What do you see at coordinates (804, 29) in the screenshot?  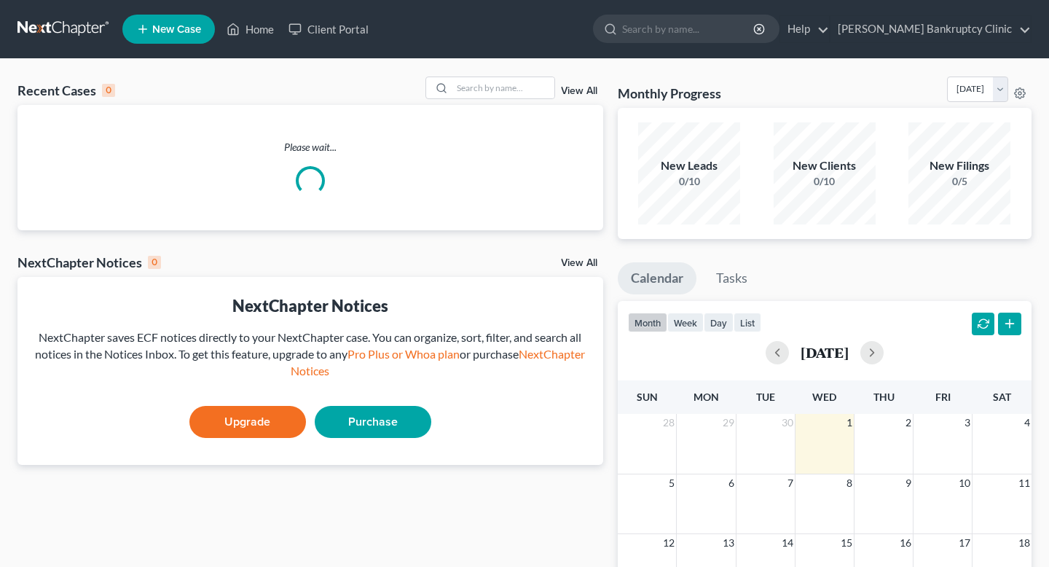 I see `a: Help` at bounding box center [804, 29].